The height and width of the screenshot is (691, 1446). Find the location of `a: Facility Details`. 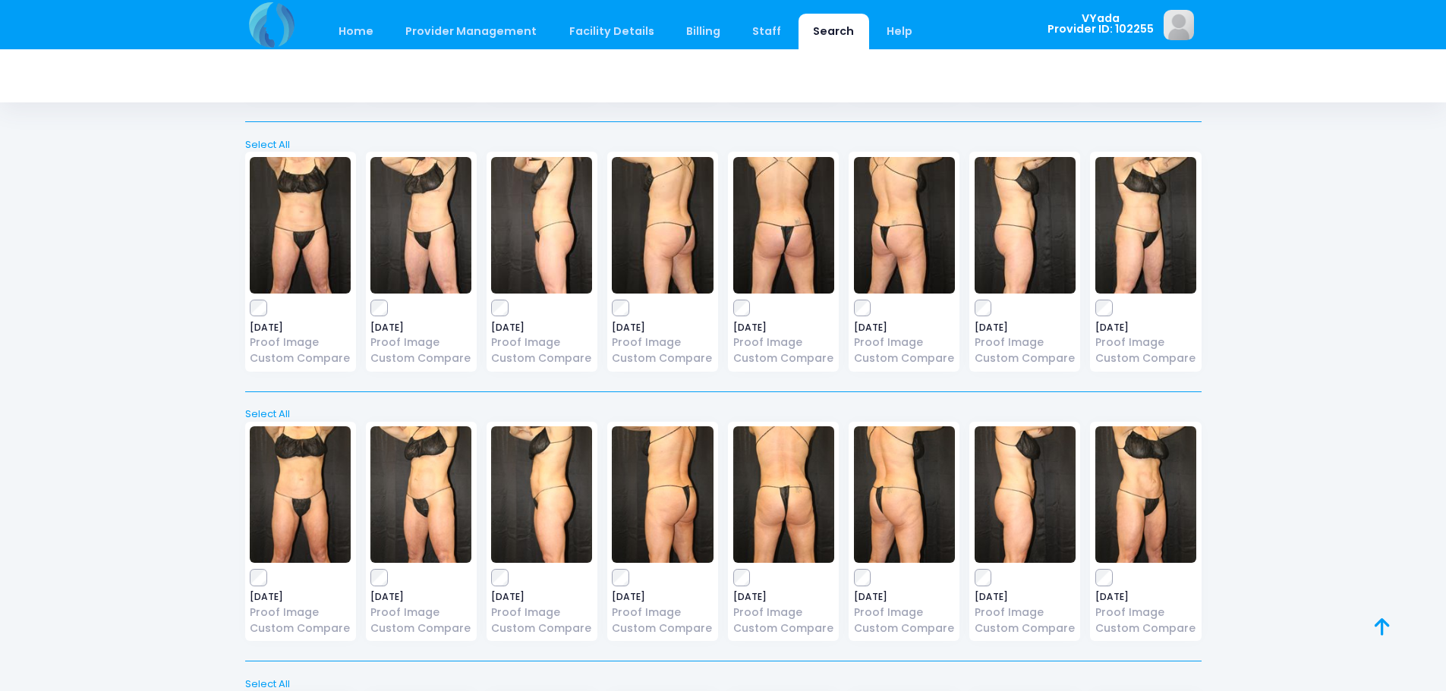

a: Facility Details is located at coordinates (611, 31).